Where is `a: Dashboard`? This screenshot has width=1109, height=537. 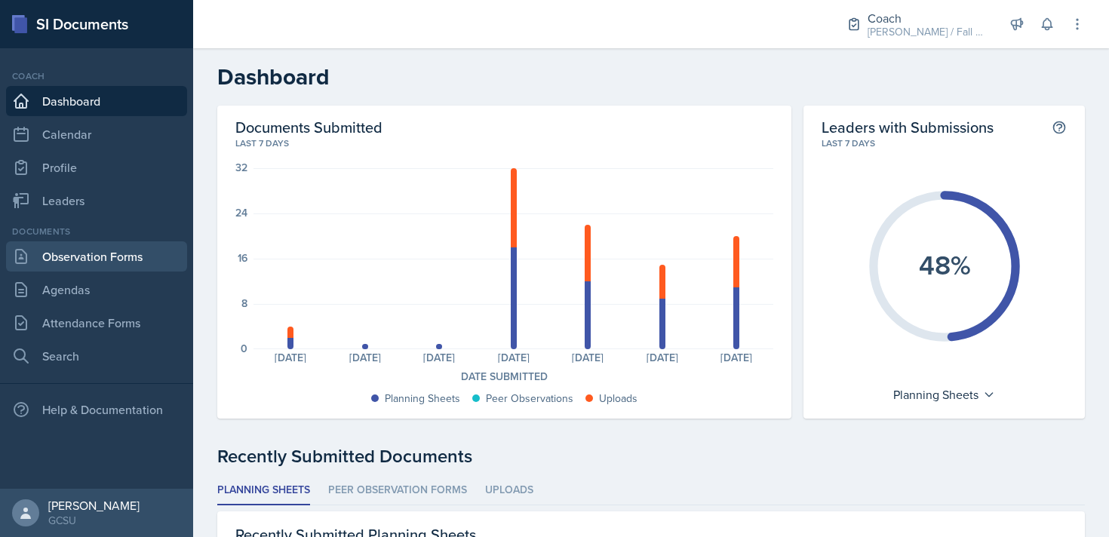
a: Dashboard is located at coordinates (97, 101).